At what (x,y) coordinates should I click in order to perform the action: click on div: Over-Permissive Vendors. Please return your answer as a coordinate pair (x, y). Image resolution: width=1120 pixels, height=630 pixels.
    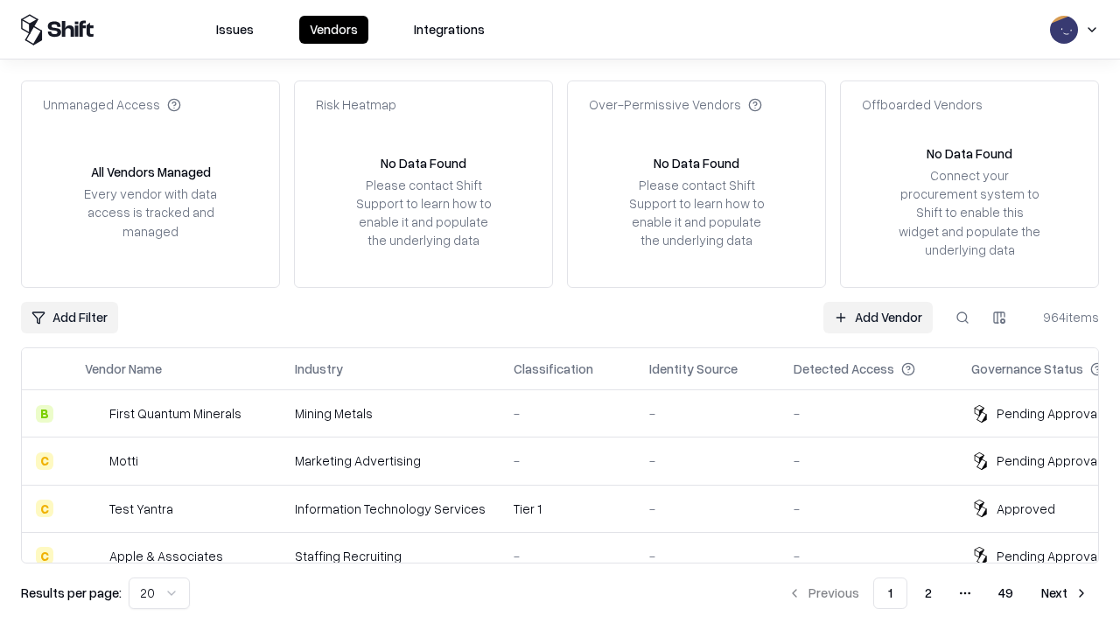
    Looking at the image, I should click on (675, 104).